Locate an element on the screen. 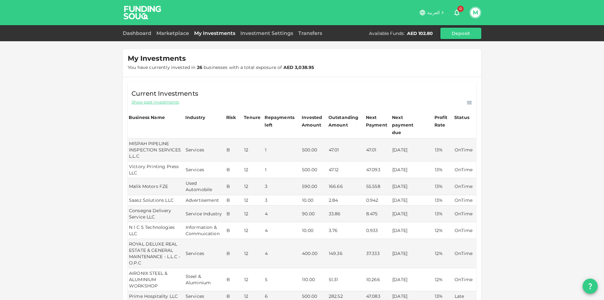 The image size is (604, 300). td: 149.36 is located at coordinates (346, 253).